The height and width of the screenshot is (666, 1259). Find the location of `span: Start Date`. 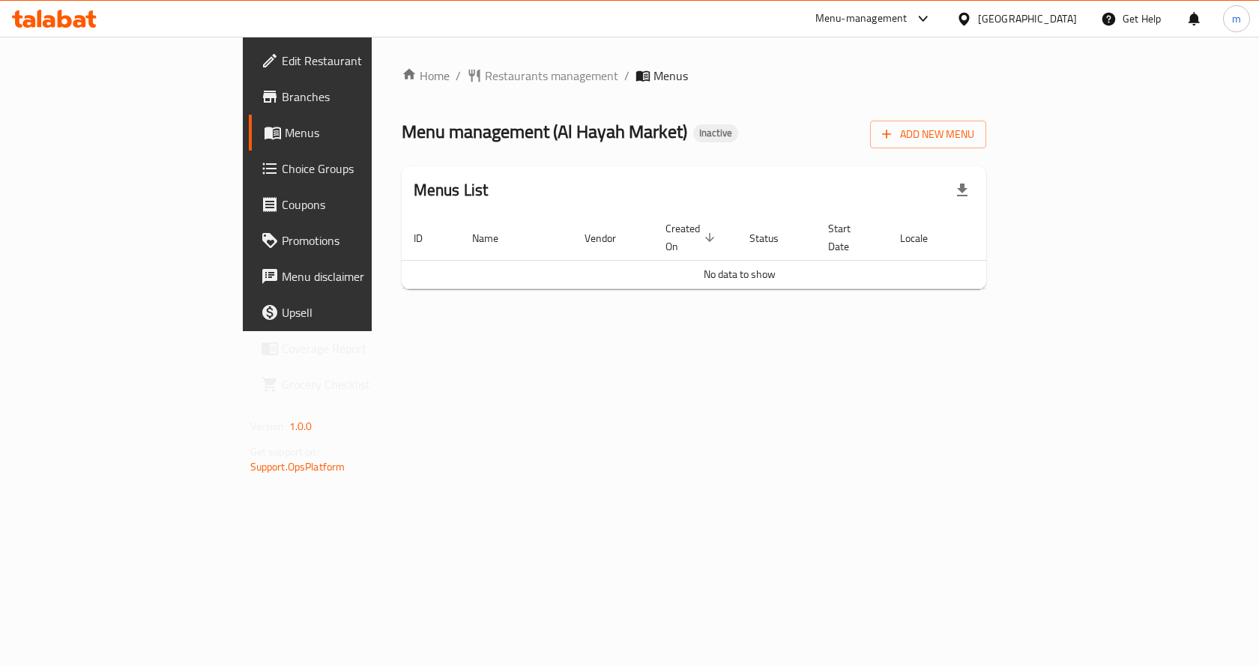

span: Start Date is located at coordinates (849, 238).